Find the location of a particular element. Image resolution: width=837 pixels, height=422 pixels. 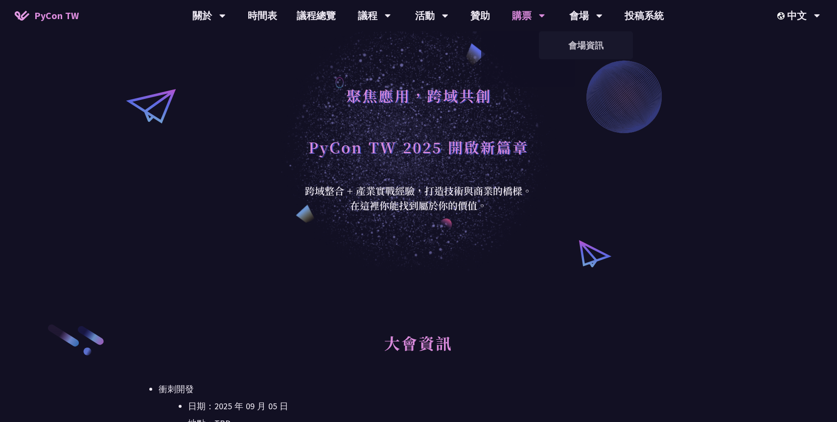

h1: PyCon TW 2025 開啟新篇章 is located at coordinates (418, 147).